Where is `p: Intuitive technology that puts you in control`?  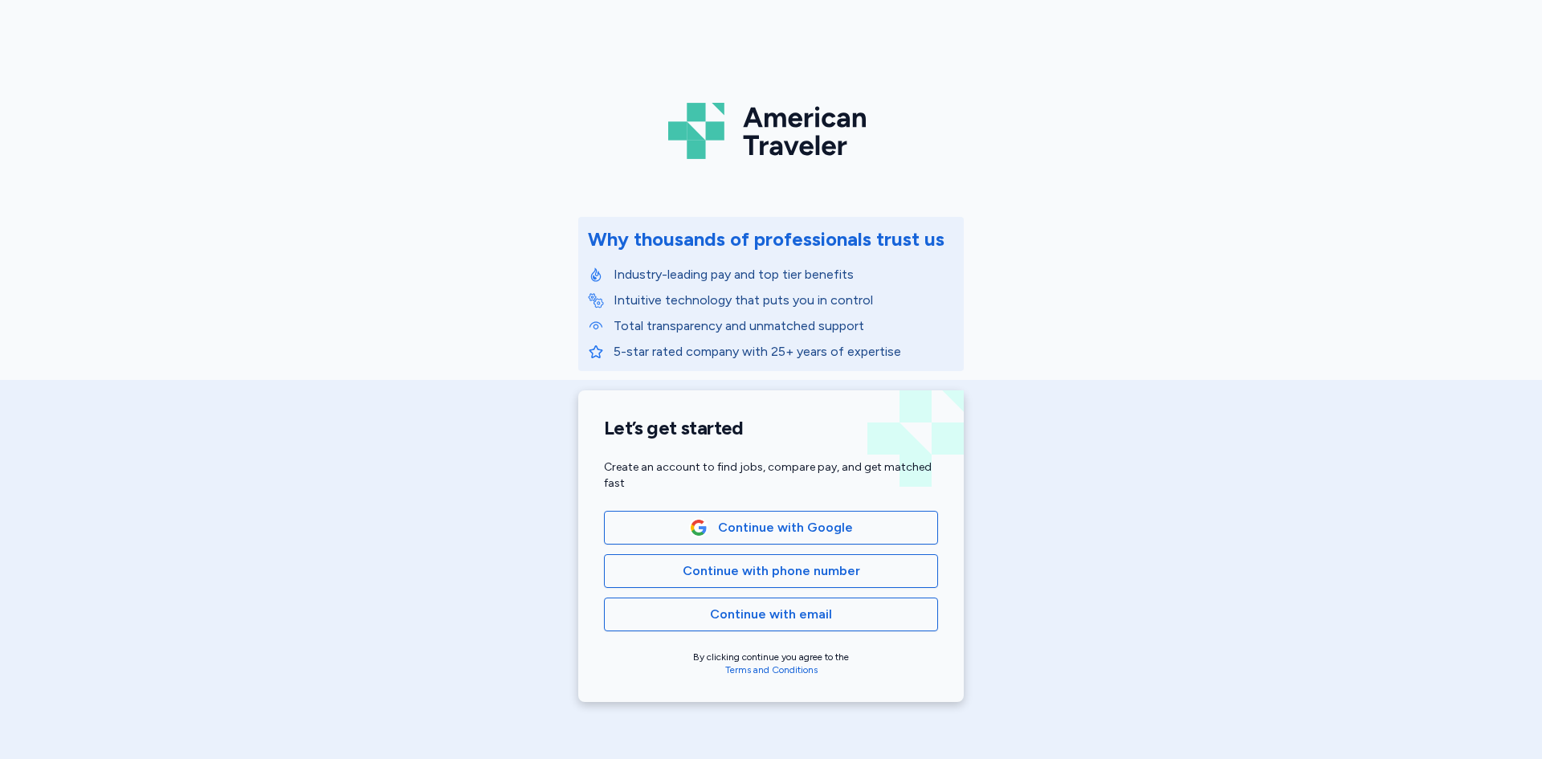
p: Intuitive technology that puts you in control is located at coordinates (784, 300).